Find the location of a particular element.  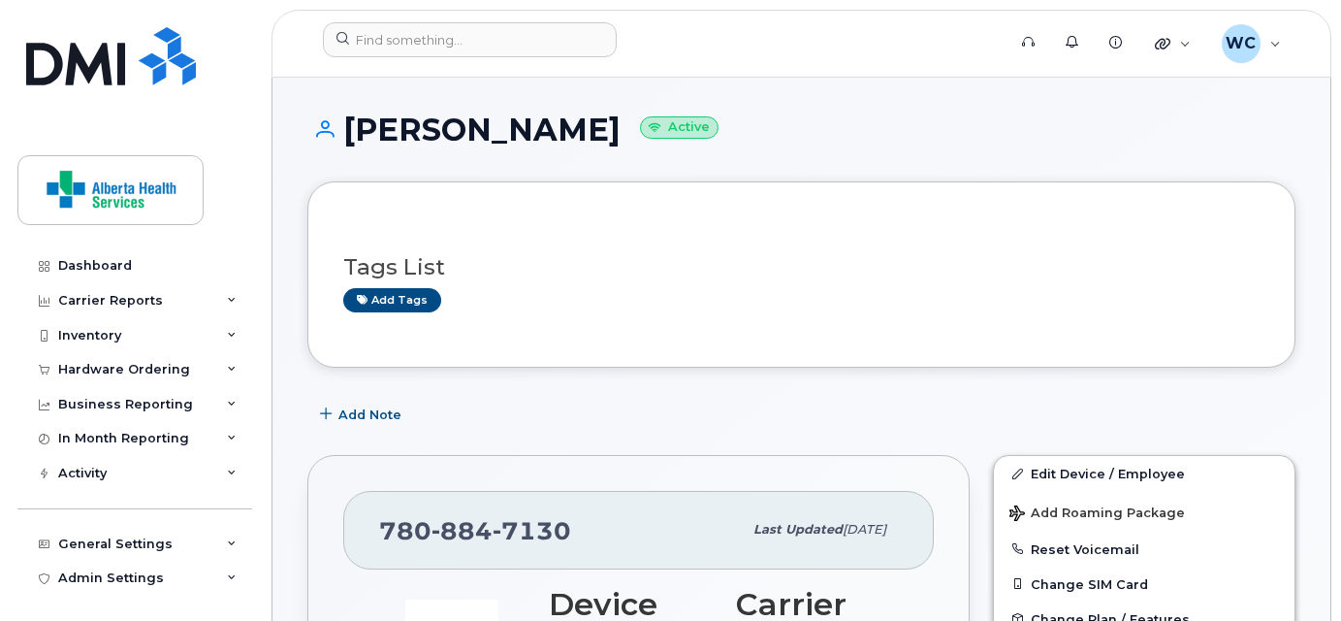

button: Change SIM Card is located at coordinates (1144, 584).